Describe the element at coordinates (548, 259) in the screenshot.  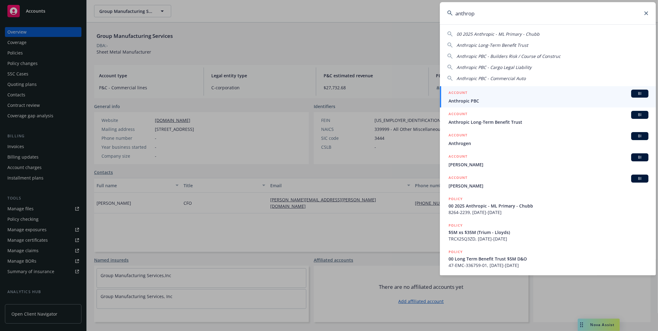
I see `span: 00 Long Term Benefit Trust $5M D&O` at that location.